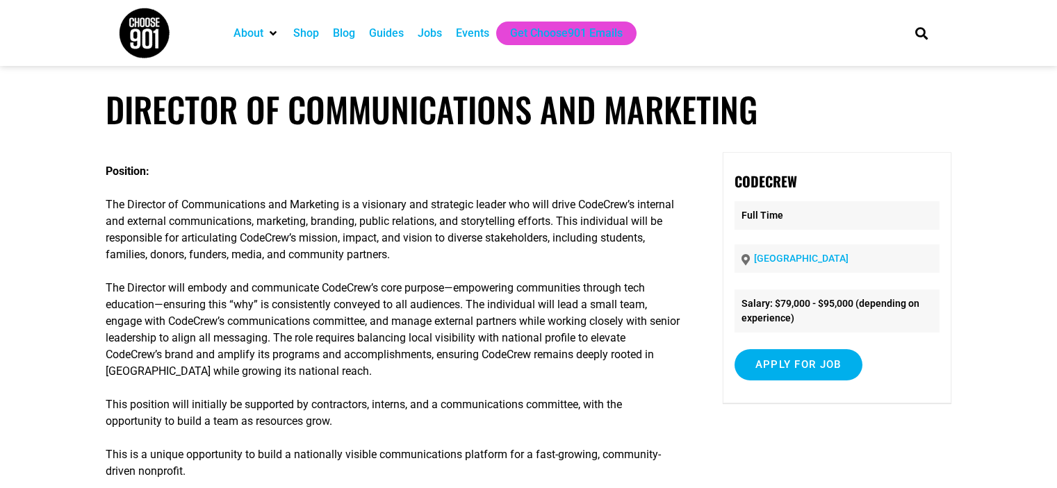 The height and width of the screenshot is (488, 1057). What do you see at coordinates (429, 33) in the screenshot?
I see `div: Jobs` at bounding box center [429, 33].